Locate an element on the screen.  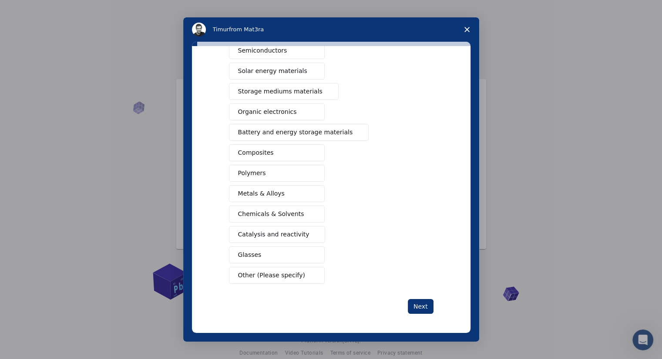
span: Support is located at coordinates (33, 10).